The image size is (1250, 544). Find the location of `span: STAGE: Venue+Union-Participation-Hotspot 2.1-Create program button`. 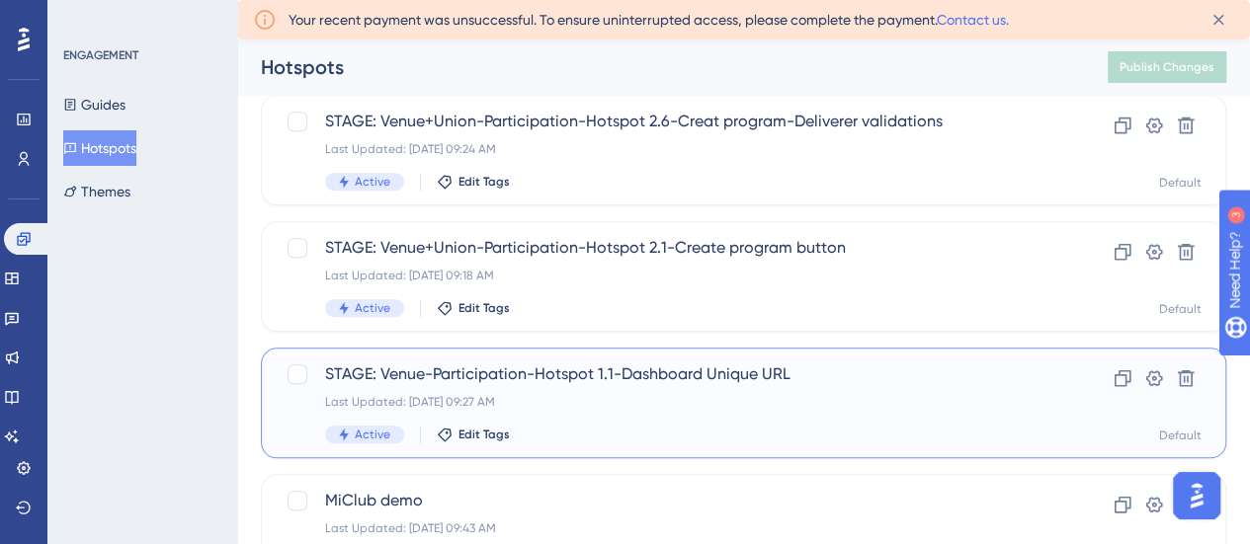

span: STAGE: Venue+Union-Participation-Hotspot 2.1-Create program button is located at coordinates (664, 248).